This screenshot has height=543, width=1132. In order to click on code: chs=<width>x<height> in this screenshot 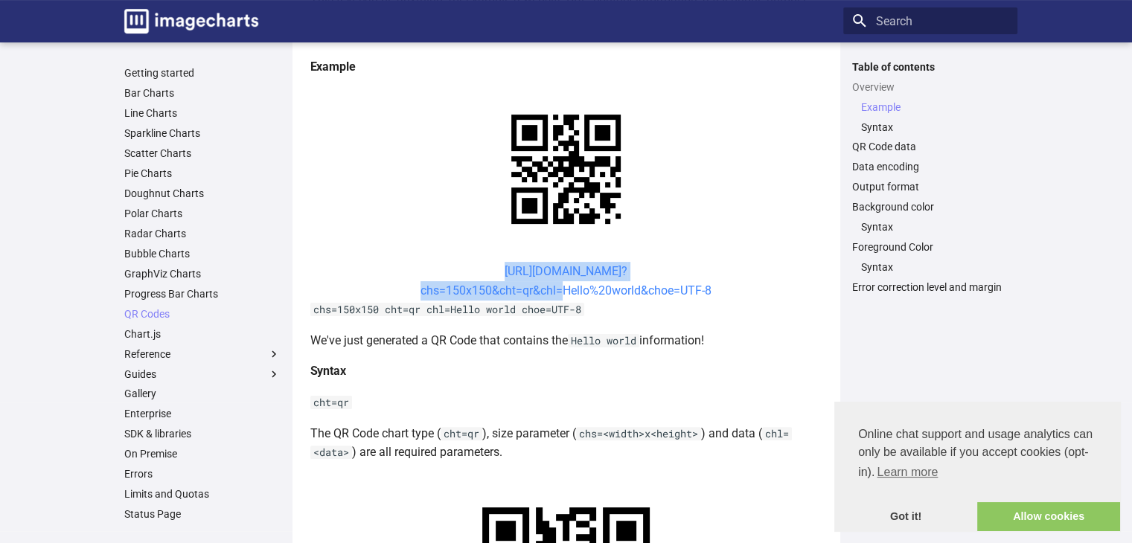, I will do `click(638, 434)`.